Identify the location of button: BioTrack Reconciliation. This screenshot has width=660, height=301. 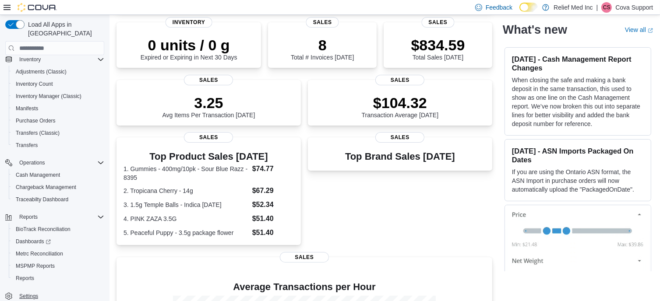
(58, 230).